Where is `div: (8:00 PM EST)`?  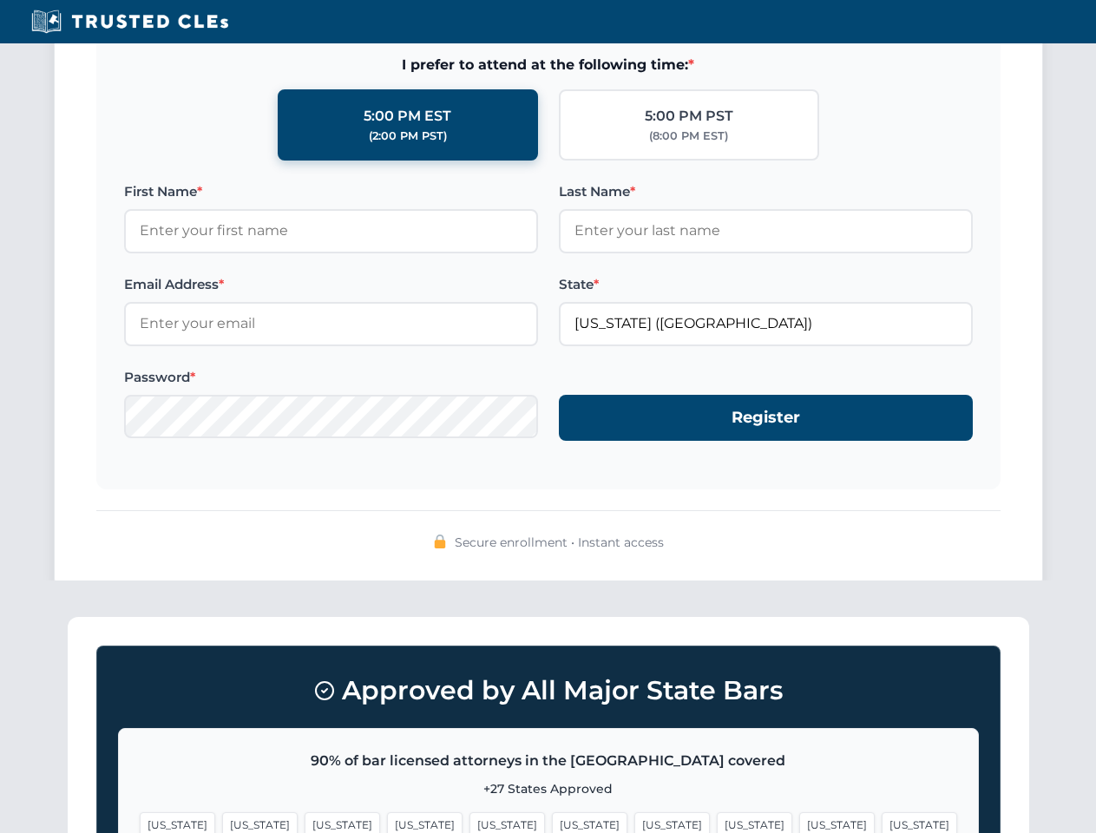 div: (8:00 PM EST) is located at coordinates (688, 136).